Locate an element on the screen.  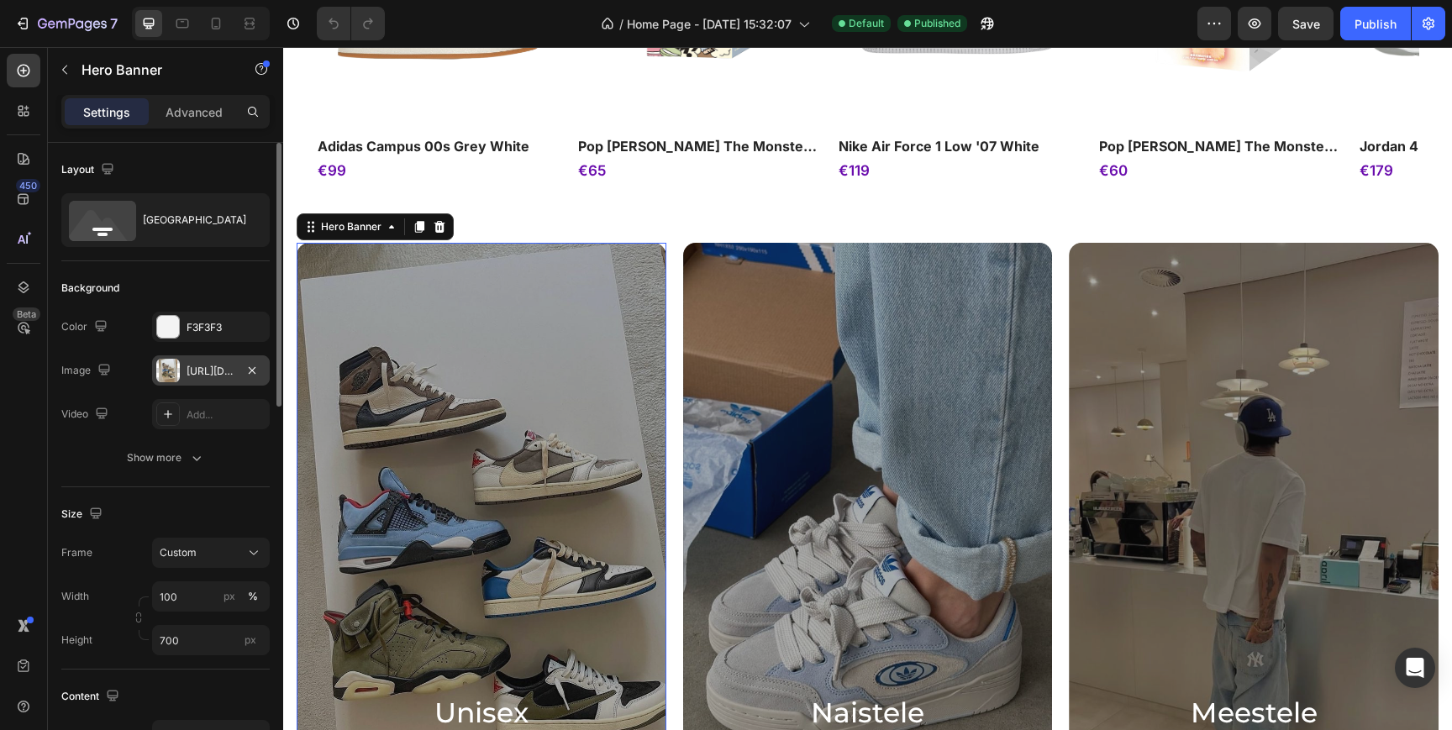
div: Size is located at coordinates (83, 514).